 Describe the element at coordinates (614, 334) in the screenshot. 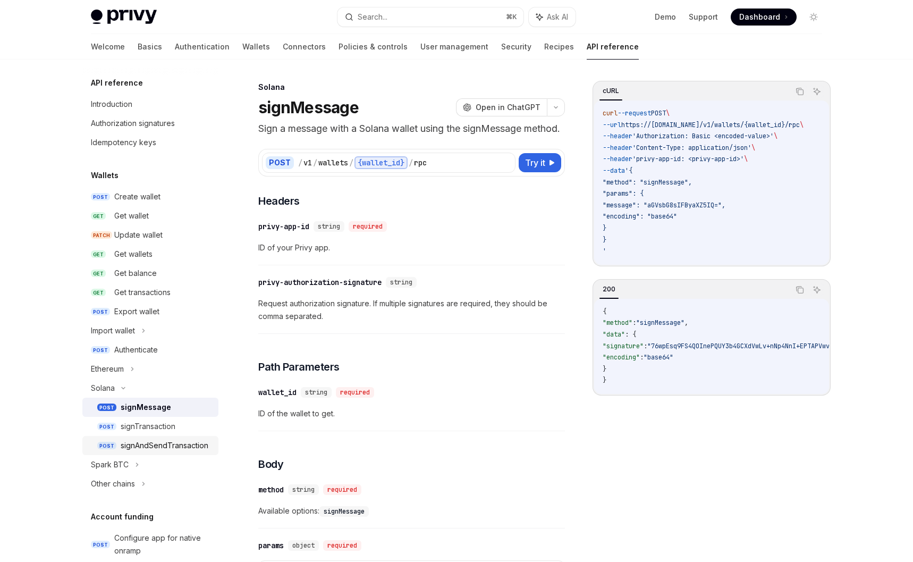

I see `span: "data"` at that location.